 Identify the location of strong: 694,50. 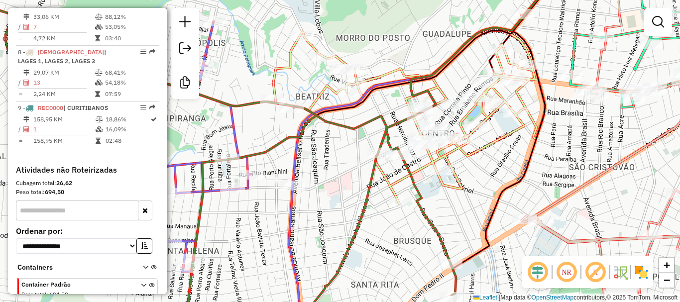
(54, 192).